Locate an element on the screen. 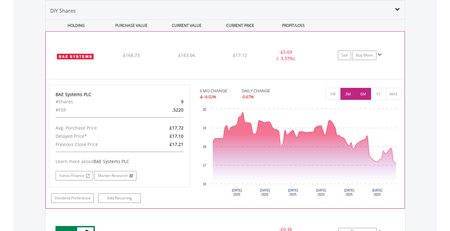 This screenshot has height=231, width=450. div: Previous Close Price is located at coordinates (97, 144).